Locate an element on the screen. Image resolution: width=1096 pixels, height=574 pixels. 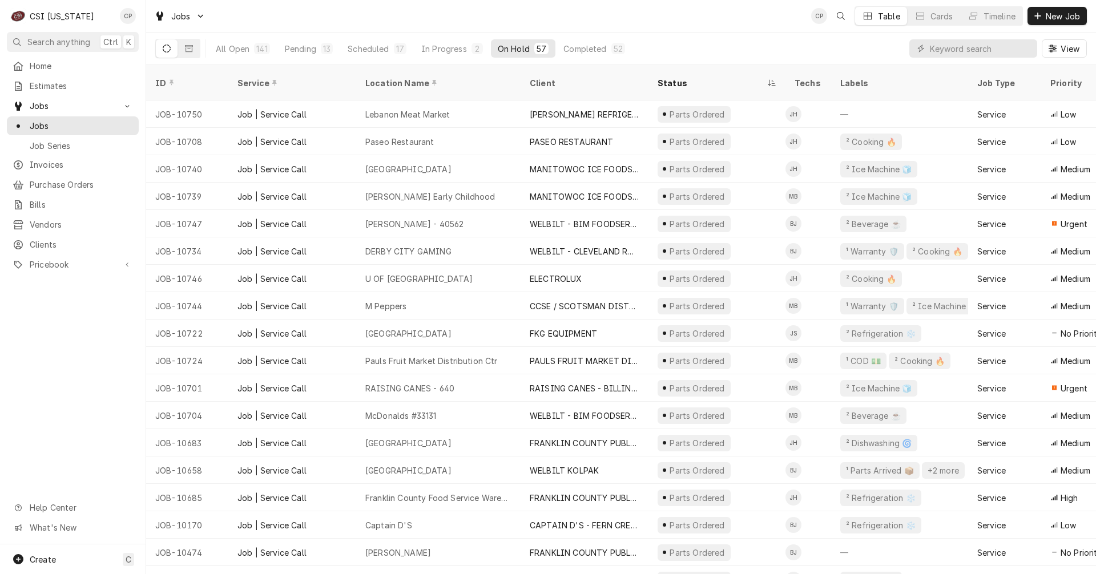
div: CAPTAIN D'S - FERN CREEK is located at coordinates (585, 525).